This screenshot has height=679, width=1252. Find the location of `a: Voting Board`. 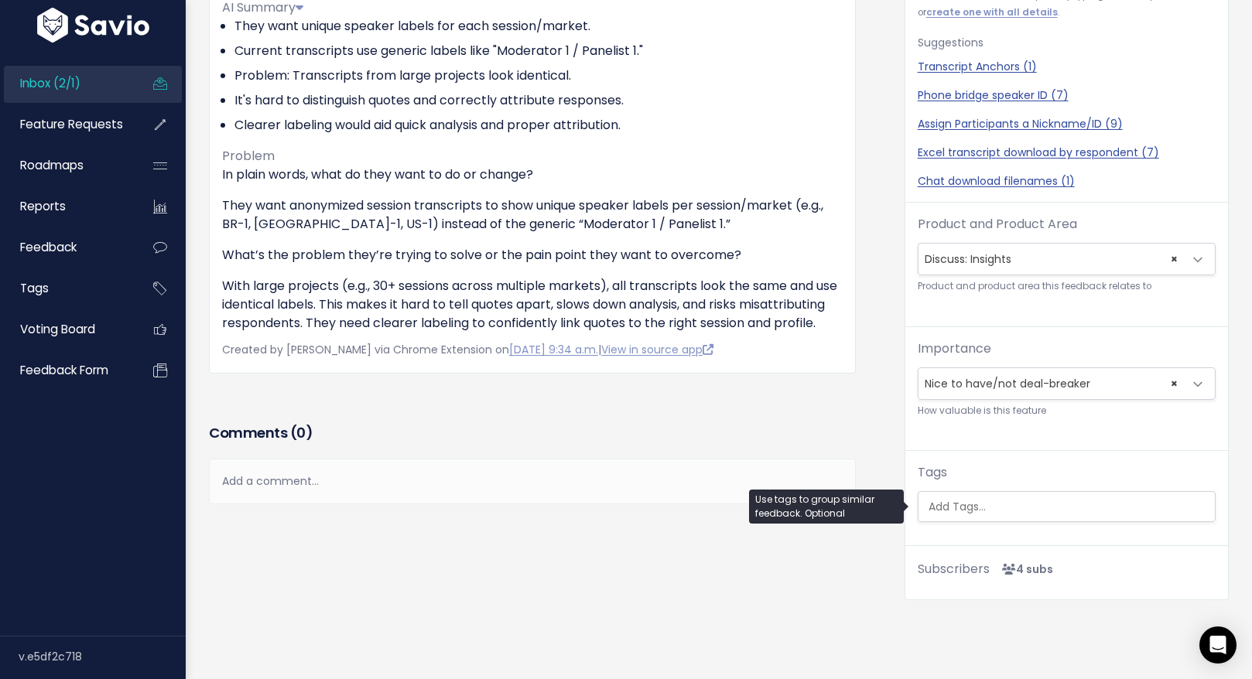

a: Voting Board is located at coordinates (66, 330).